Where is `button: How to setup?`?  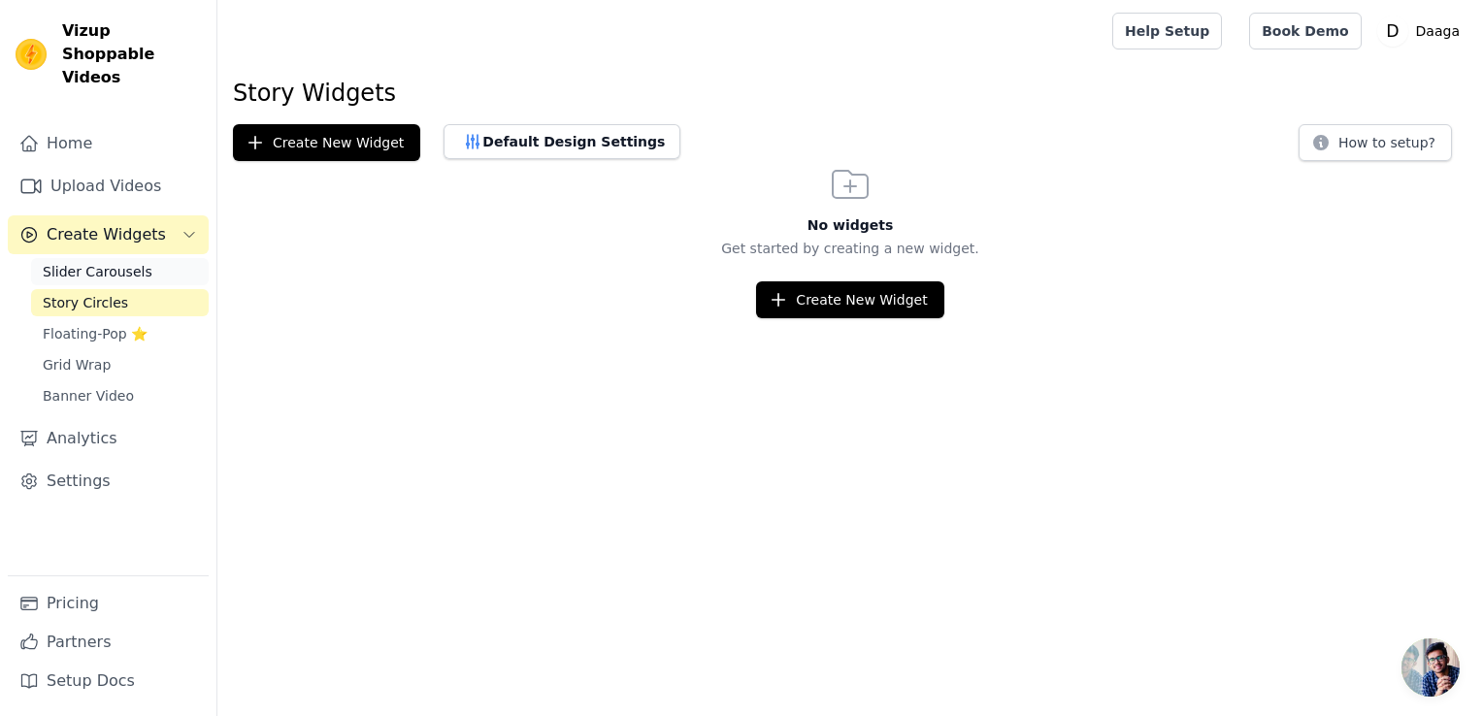
button: How to setup? is located at coordinates (1375, 143).